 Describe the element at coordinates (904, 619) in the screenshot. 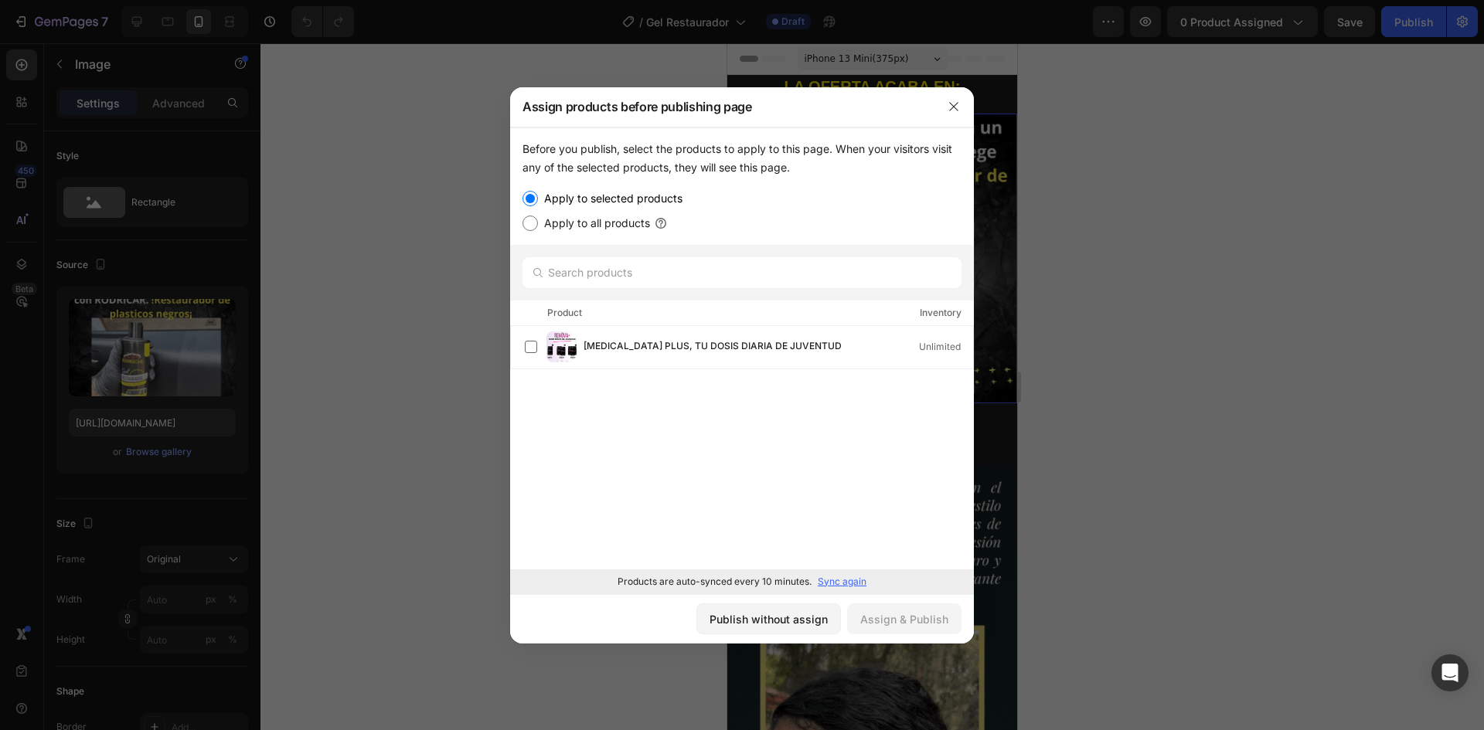

I see `div: Assign & Publish` at that location.